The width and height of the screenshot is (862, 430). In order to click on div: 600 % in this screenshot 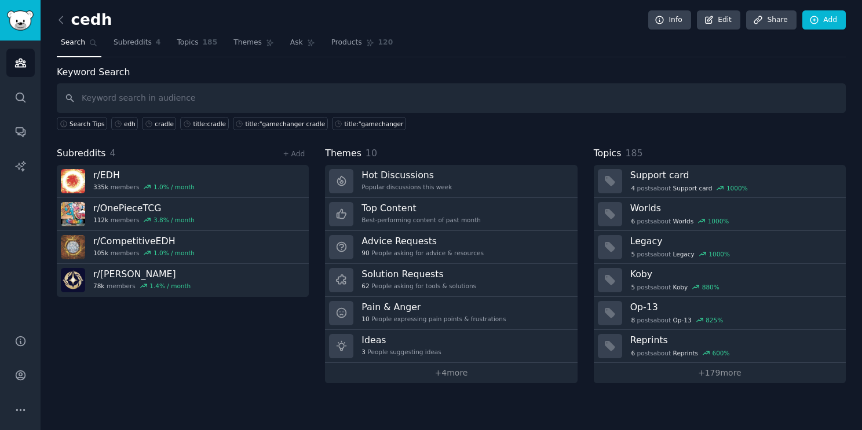, I will do `click(721, 353)`.